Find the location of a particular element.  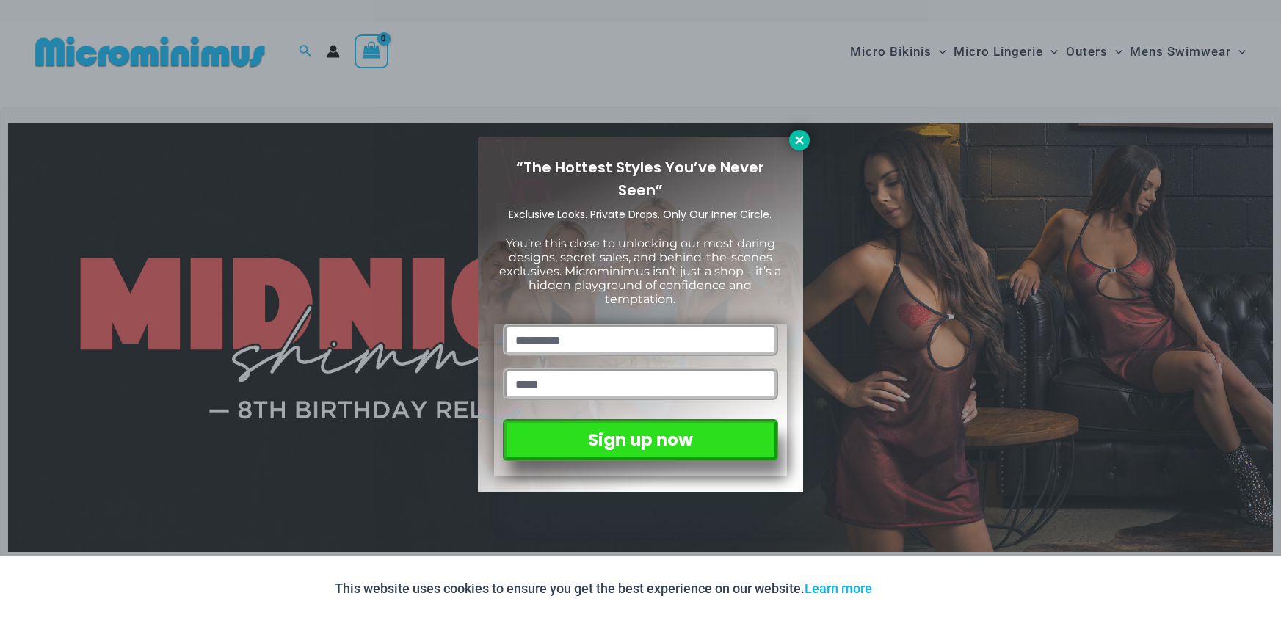

button: Accept is located at coordinates (915, 589).